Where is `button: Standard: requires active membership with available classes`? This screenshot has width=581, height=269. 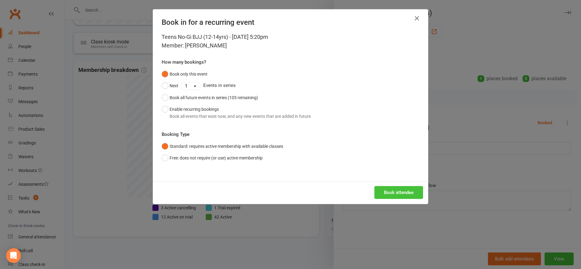 button: Standard: requires active membership with available classes is located at coordinates (222, 146).